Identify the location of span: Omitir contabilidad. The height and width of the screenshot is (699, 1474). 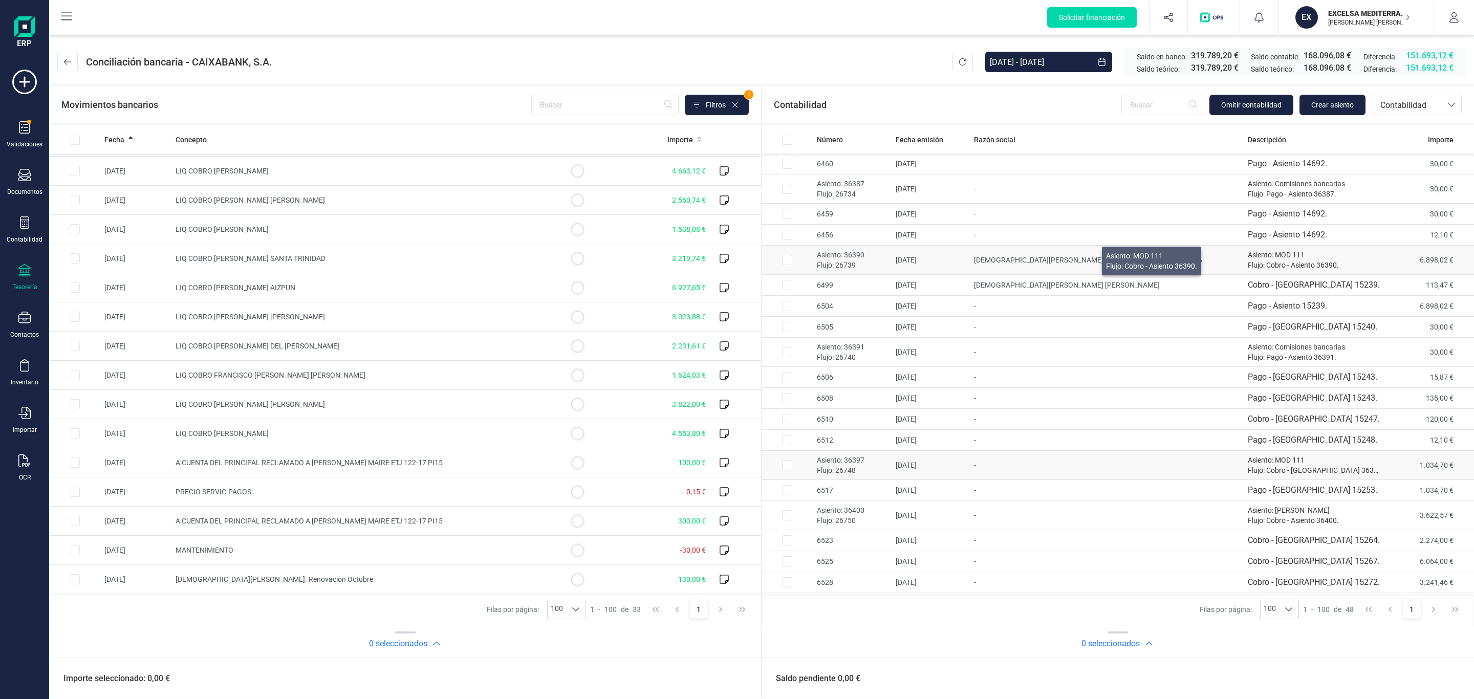
(1251, 105).